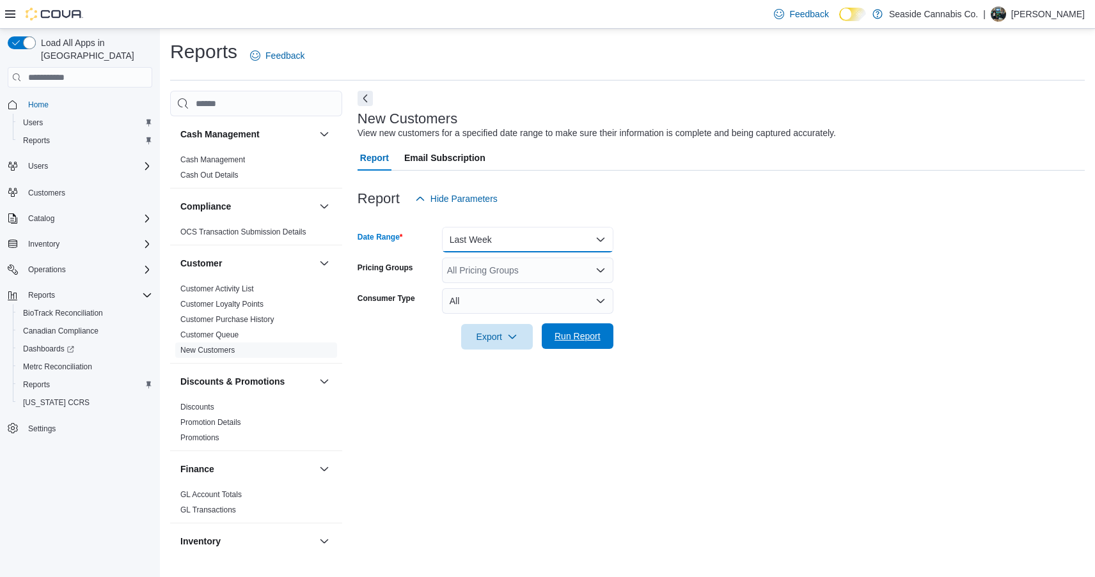 Image resolution: width=1095 pixels, height=577 pixels. What do you see at coordinates (210, 423) in the screenshot?
I see `a: Promotion Details` at bounding box center [210, 423].